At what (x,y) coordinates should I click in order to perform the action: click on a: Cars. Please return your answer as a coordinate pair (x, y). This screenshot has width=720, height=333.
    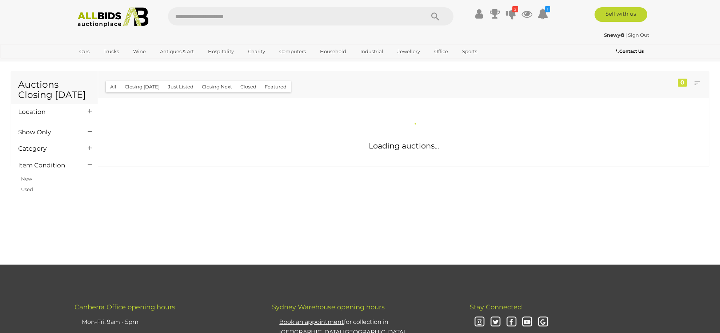
    Looking at the image, I should click on (84, 51).